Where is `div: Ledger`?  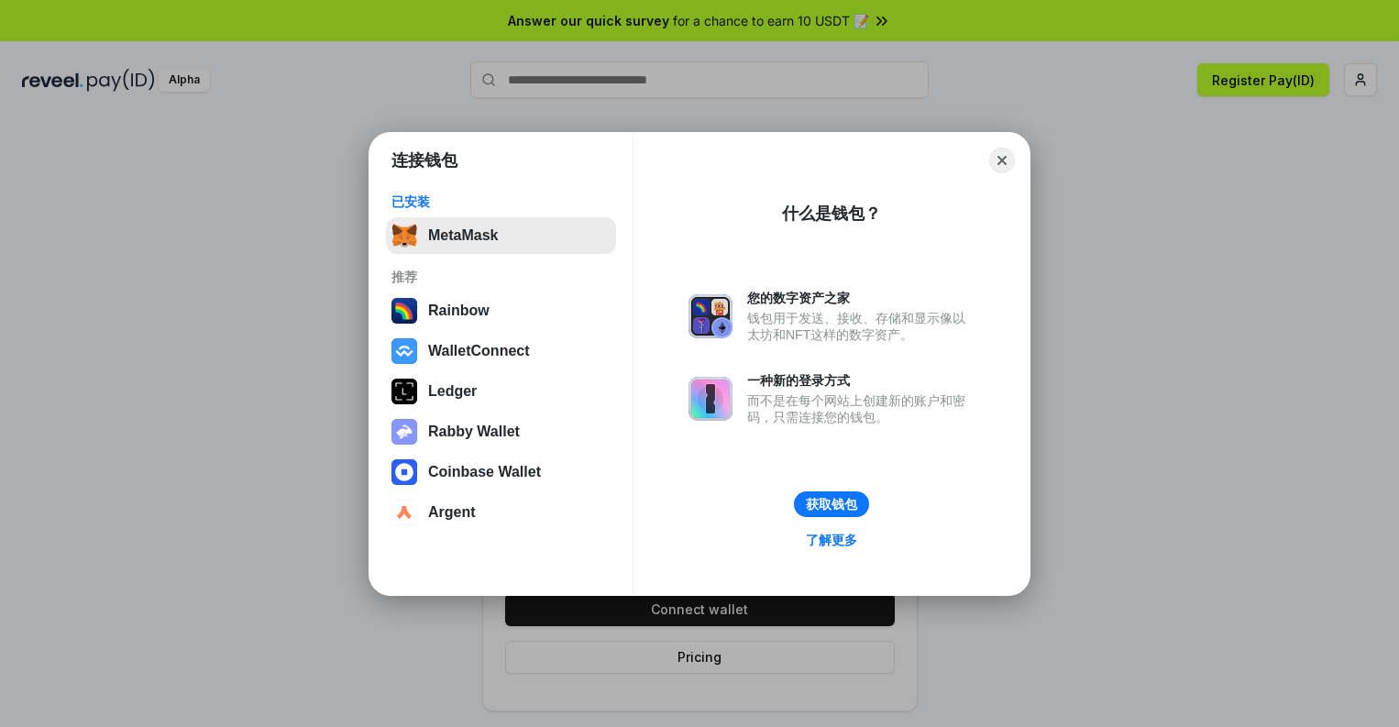 div: Ledger is located at coordinates (452, 391).